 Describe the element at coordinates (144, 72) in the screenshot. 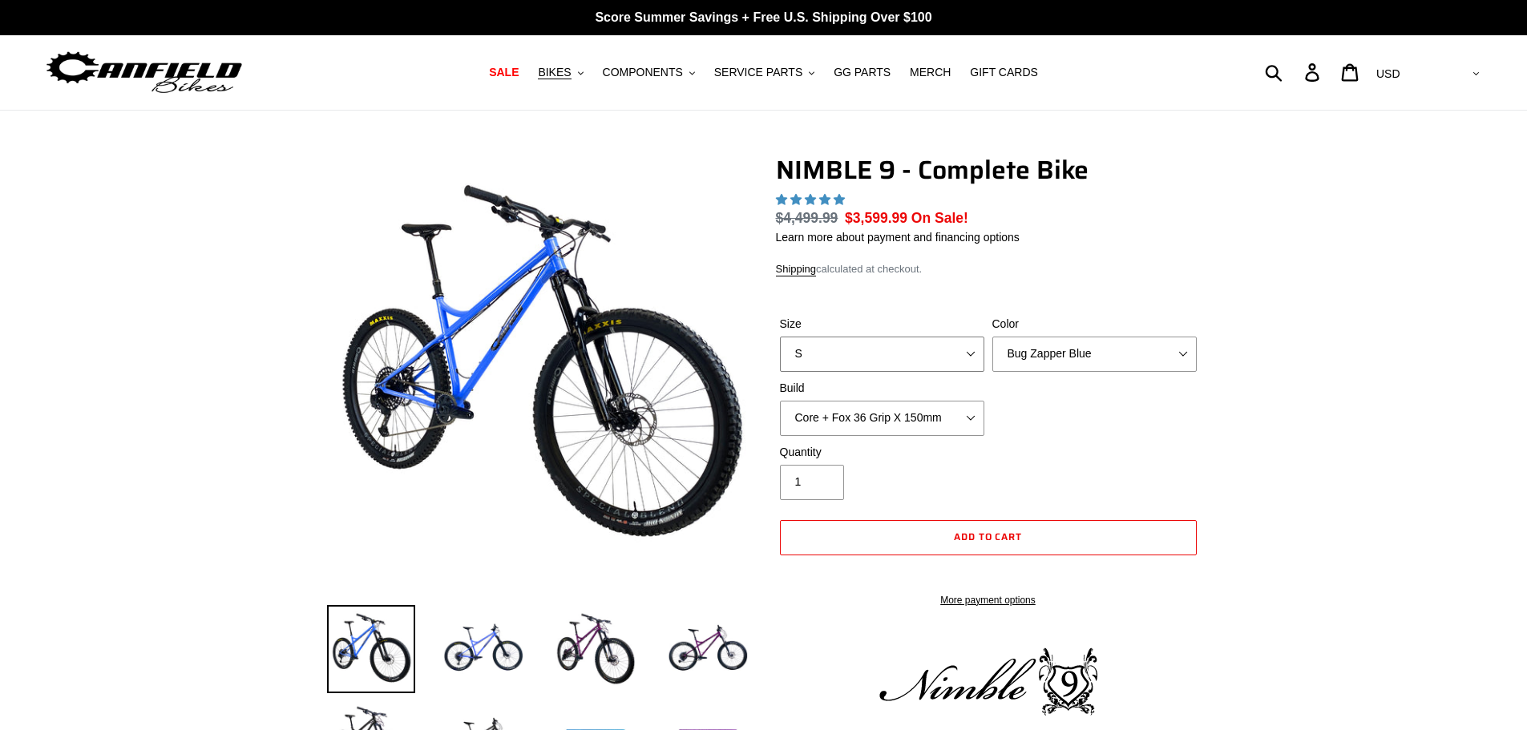

I see `img: Canfield Bikes` at that location.